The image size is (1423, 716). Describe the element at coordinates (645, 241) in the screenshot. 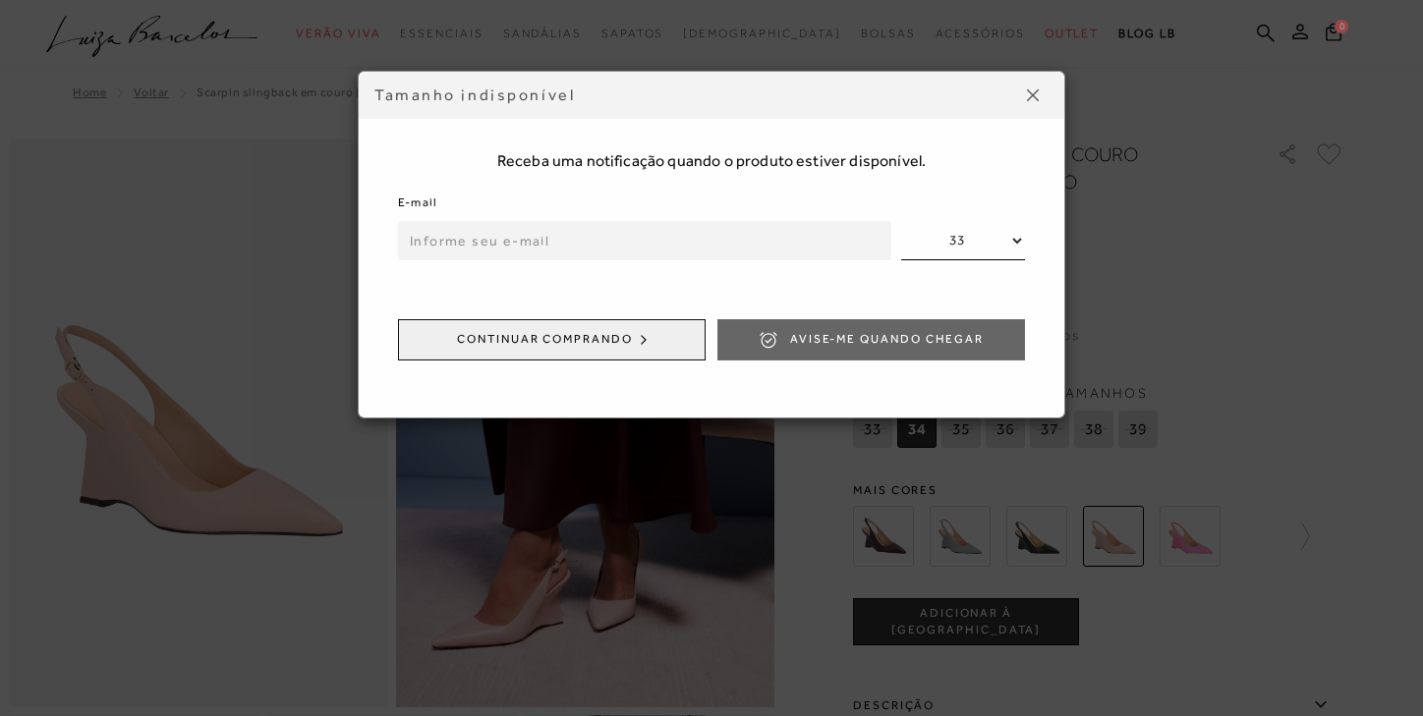

I see `input: Informe seu e-mail` at that location.